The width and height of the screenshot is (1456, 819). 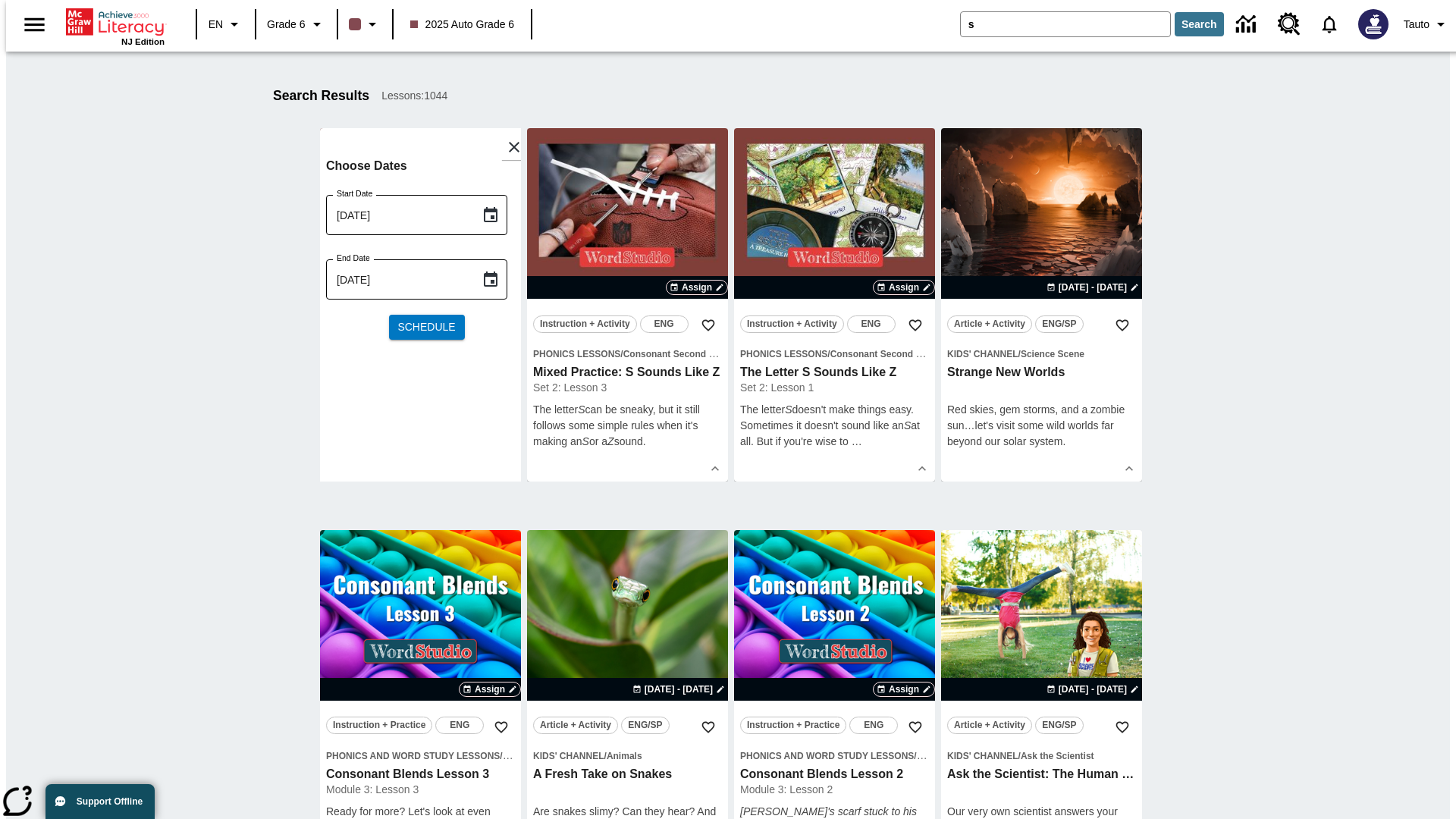 What do you see at coordinates (611, 442) in the screenshot?
I see `em: Z` at bounding box center [611, 442].